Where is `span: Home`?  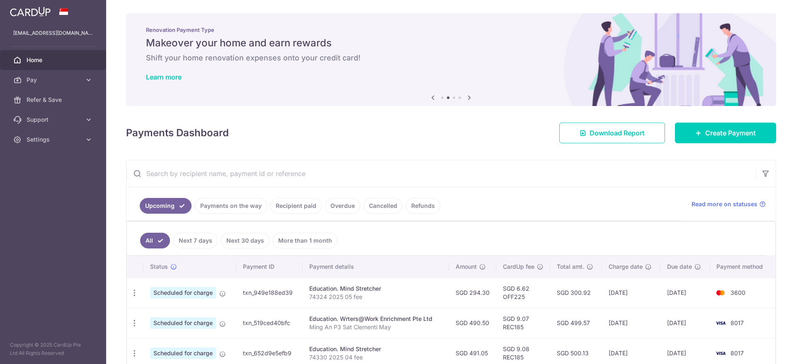 span: Home is located at coordinates (54, 60).